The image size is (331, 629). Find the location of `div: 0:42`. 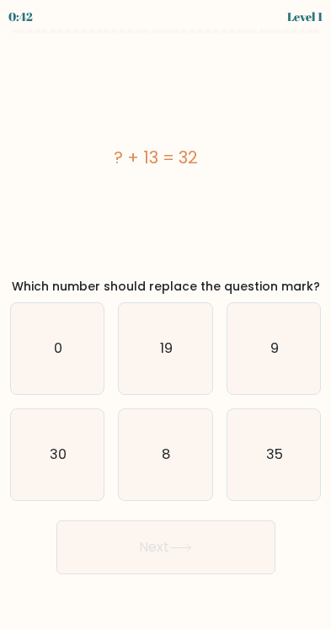

div: 0:42 is located at coordinates (20, 16).